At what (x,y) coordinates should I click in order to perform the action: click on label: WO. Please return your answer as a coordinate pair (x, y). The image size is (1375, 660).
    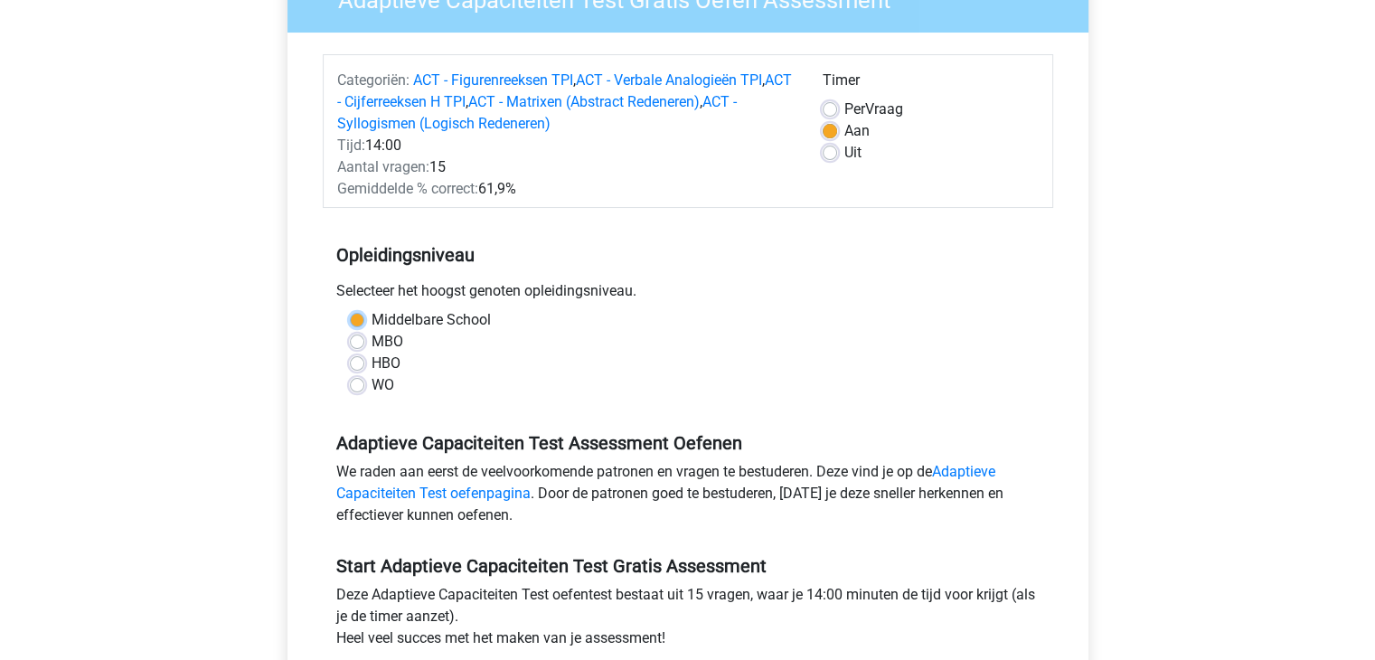
    Looking at the image, I should click on (383, 385).